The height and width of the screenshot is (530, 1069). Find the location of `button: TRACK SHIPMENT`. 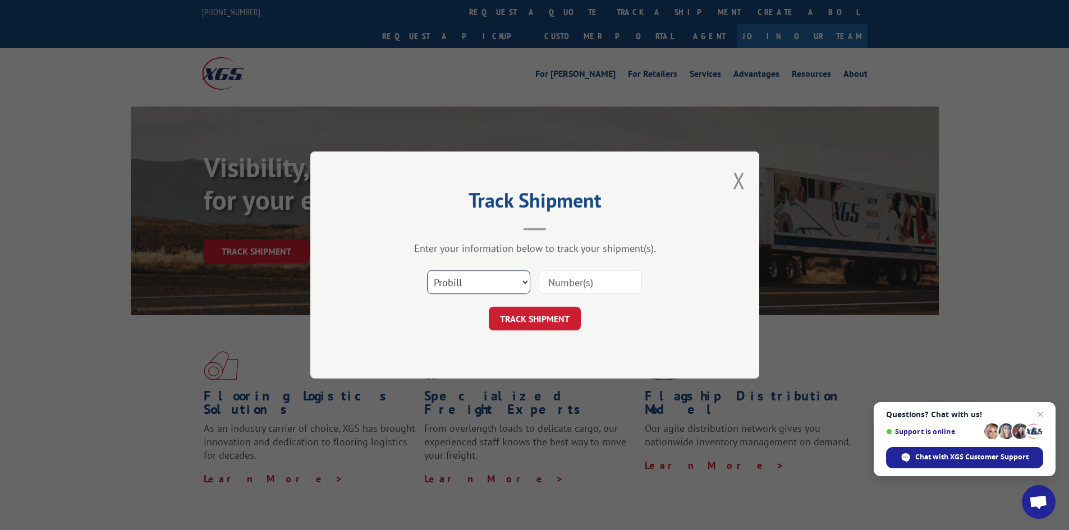

button: TRACK SHIPMENT is located at coordinates (535, 319).